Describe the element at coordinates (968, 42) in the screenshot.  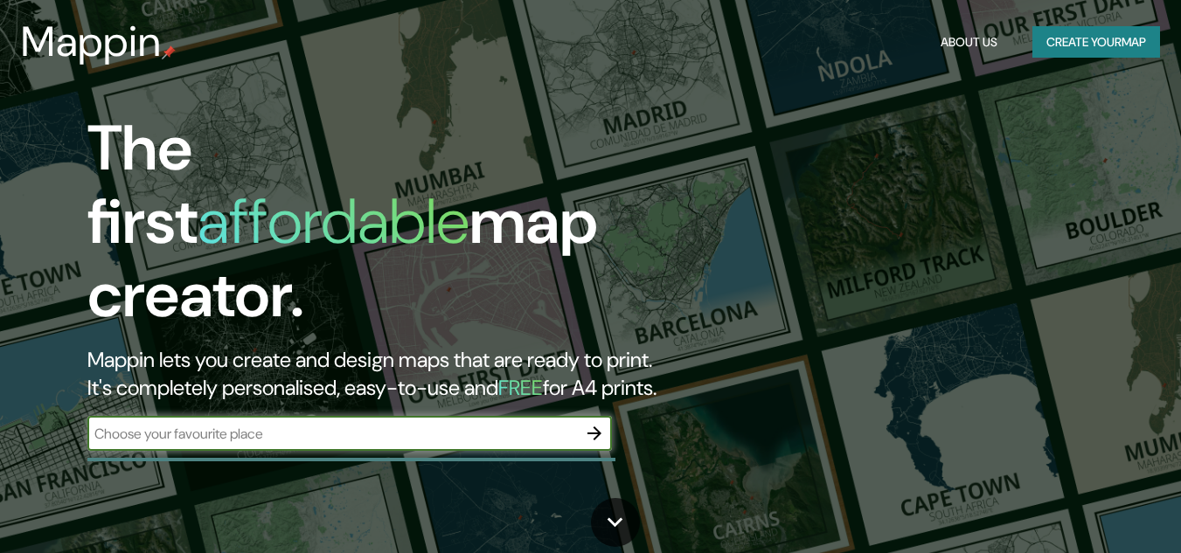
I see `button: About Us` at that location.